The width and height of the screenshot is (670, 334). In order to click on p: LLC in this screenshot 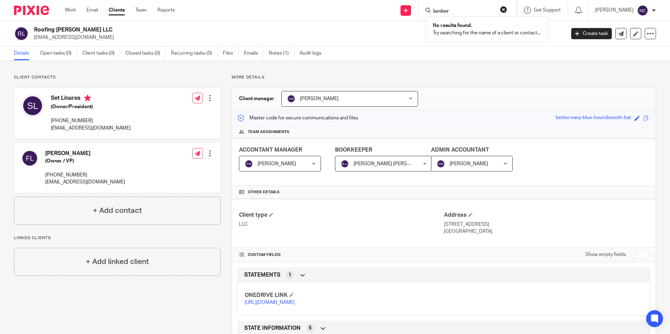, I will do `click(341, 225)`.